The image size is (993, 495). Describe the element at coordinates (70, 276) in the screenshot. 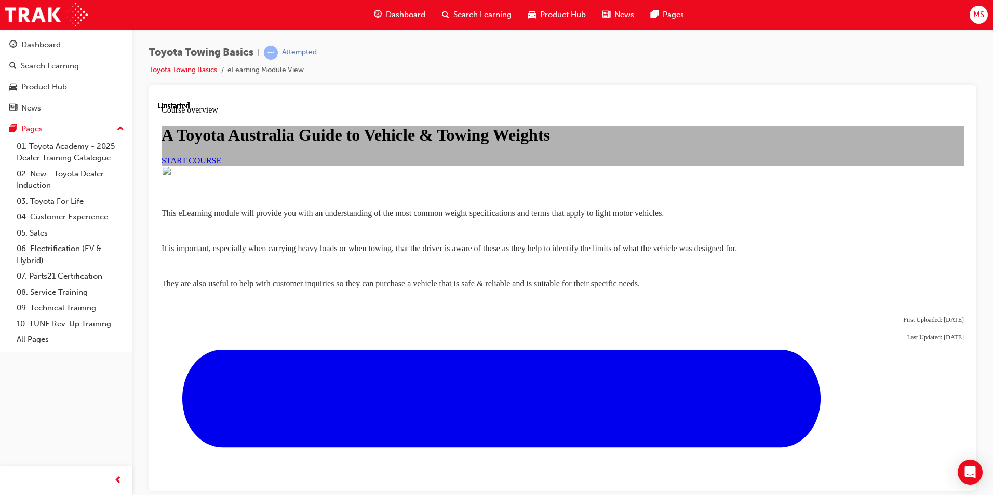

I see `a: 07. Parts21 Certification` at that location.